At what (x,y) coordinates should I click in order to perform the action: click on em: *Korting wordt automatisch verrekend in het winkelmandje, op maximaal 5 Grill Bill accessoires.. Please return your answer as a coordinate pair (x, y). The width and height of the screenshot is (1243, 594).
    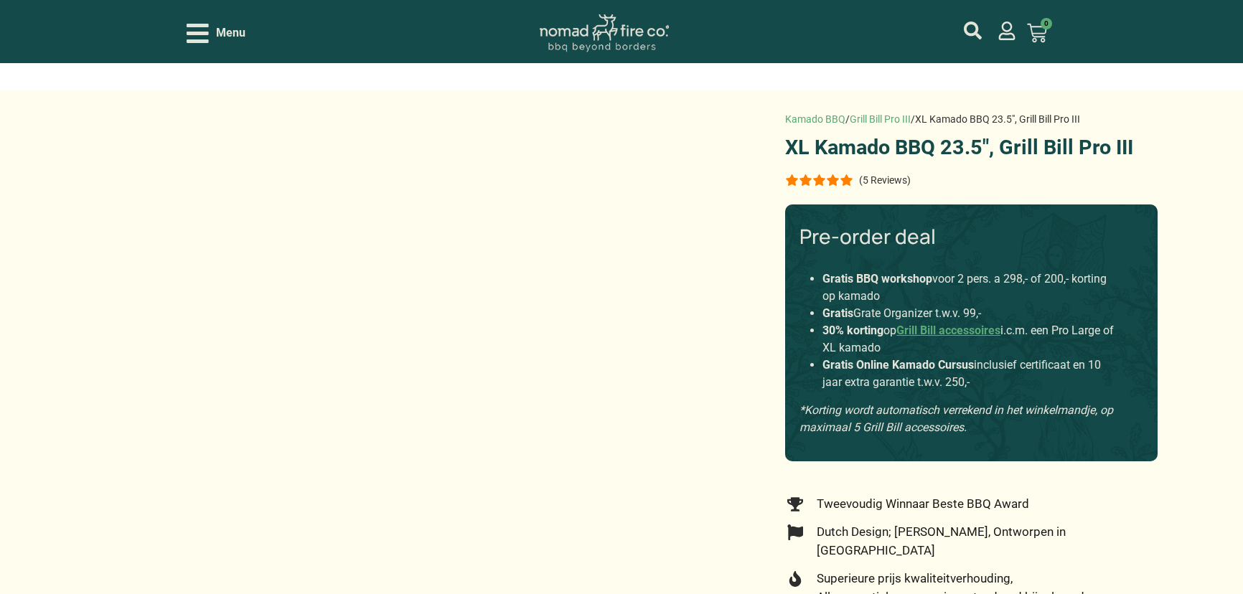
    Looking at the image, I should click on (956, 418).